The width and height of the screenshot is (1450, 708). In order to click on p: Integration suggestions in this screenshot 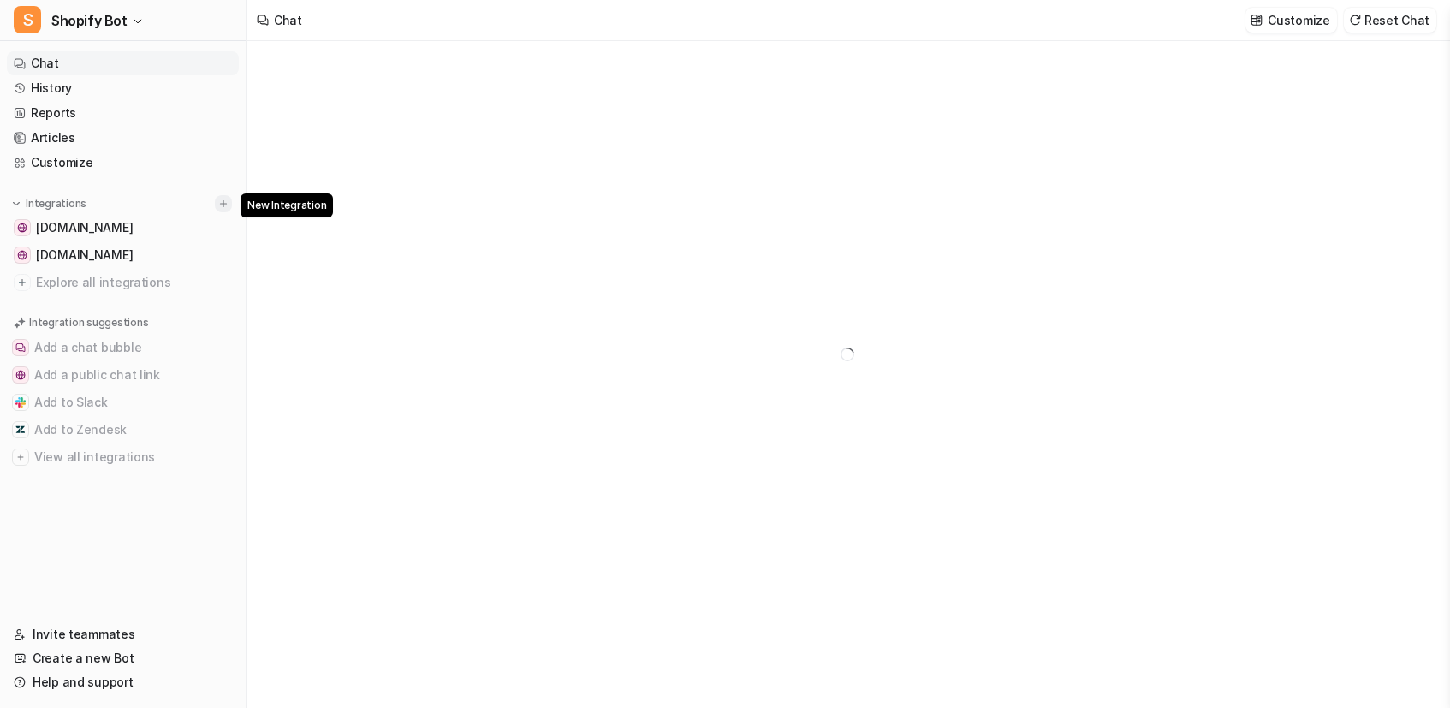, I will do `click(88, 323)`.